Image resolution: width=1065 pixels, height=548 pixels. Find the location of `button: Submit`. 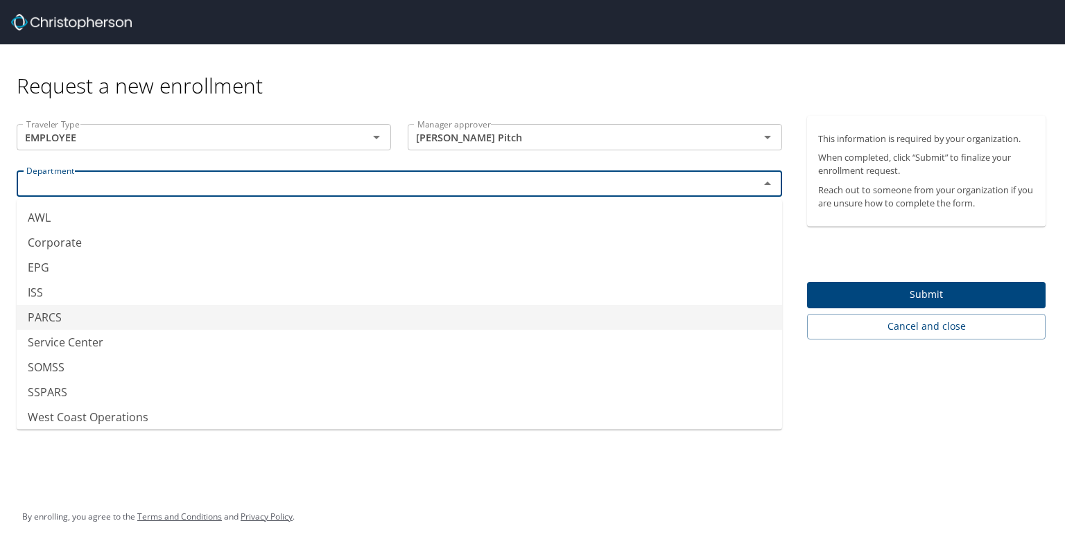

button: Submit is located at coordinates (926, 295).